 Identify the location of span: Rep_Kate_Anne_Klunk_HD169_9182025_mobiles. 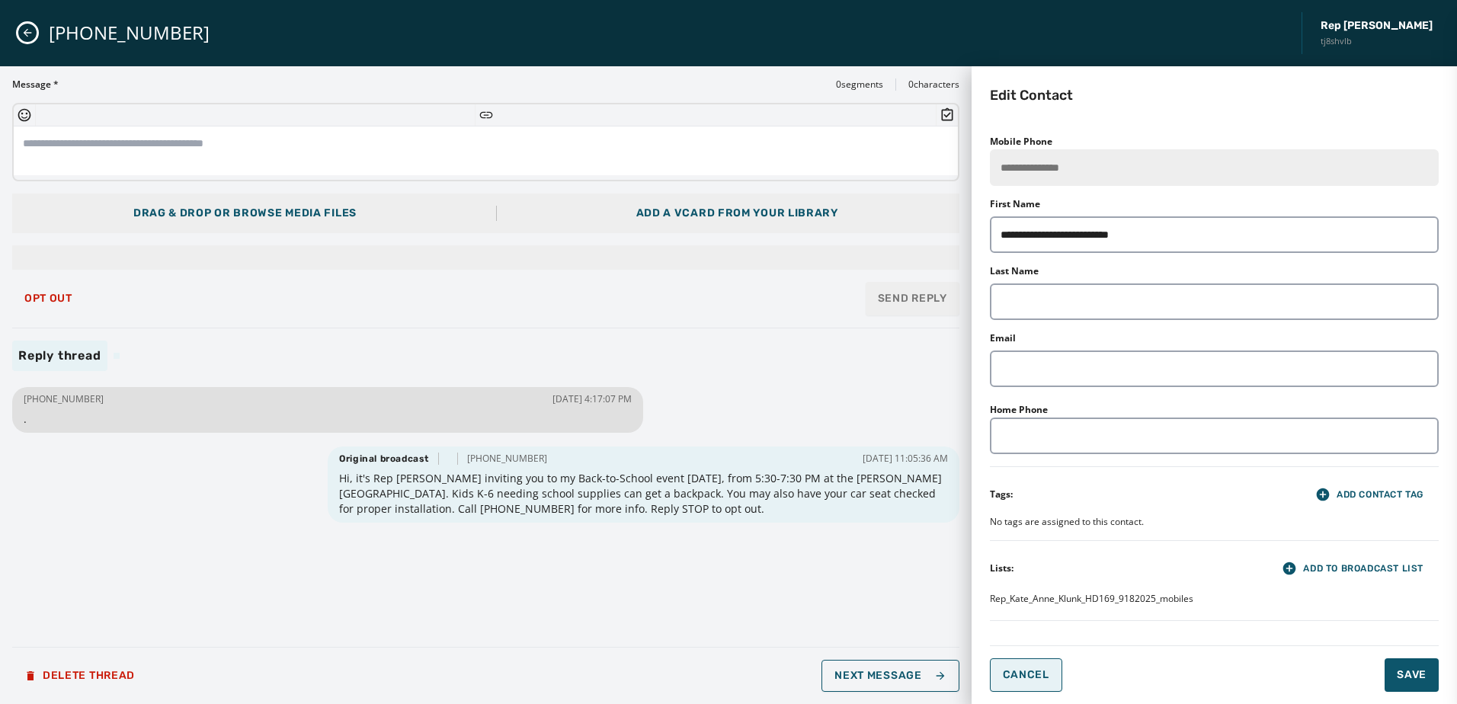
(1091, 599).